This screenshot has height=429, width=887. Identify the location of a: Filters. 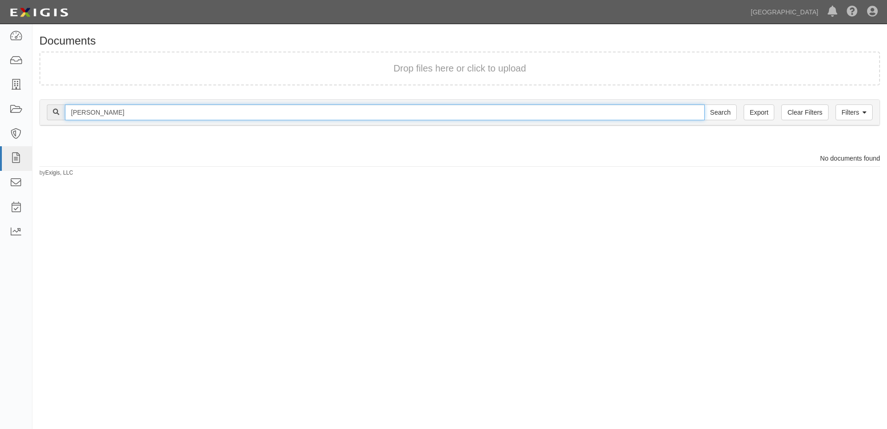
(854, 112).